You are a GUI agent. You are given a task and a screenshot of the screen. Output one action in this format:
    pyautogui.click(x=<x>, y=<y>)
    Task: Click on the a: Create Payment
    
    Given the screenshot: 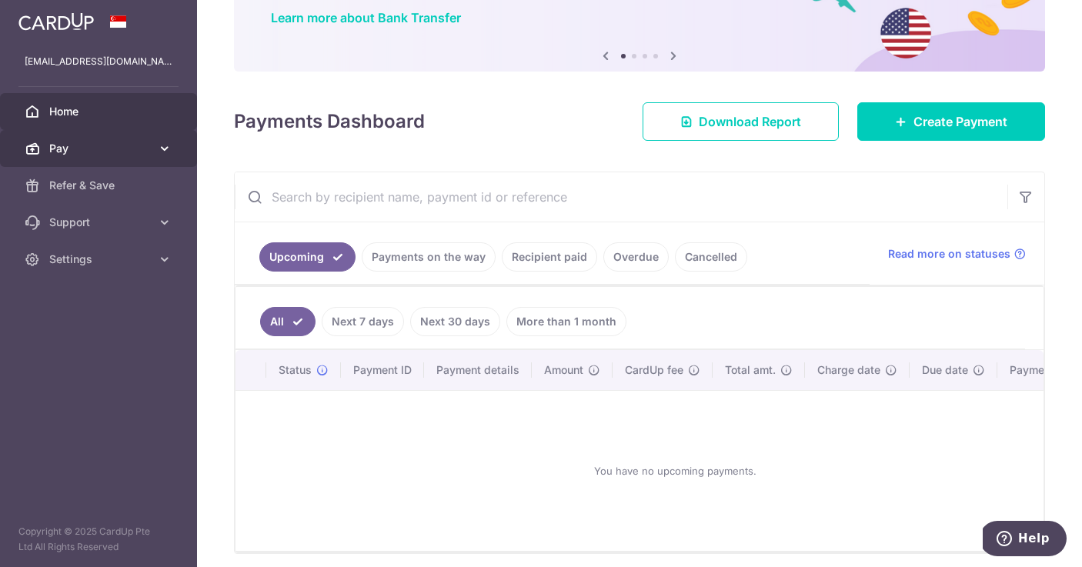 What is the action you would take?
    pyautogui.click(x=951, y=122)
    